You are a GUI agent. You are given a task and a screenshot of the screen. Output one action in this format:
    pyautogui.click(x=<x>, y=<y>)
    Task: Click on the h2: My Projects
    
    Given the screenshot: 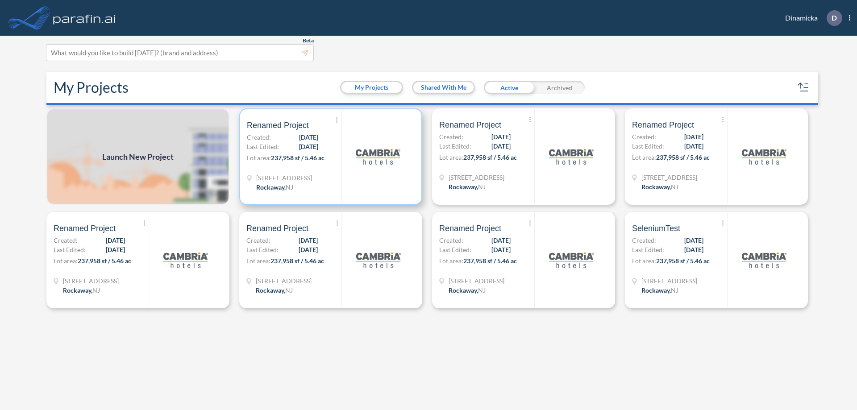 What is the action you would take?
    pyautogui.click(x=91, y=88)
    